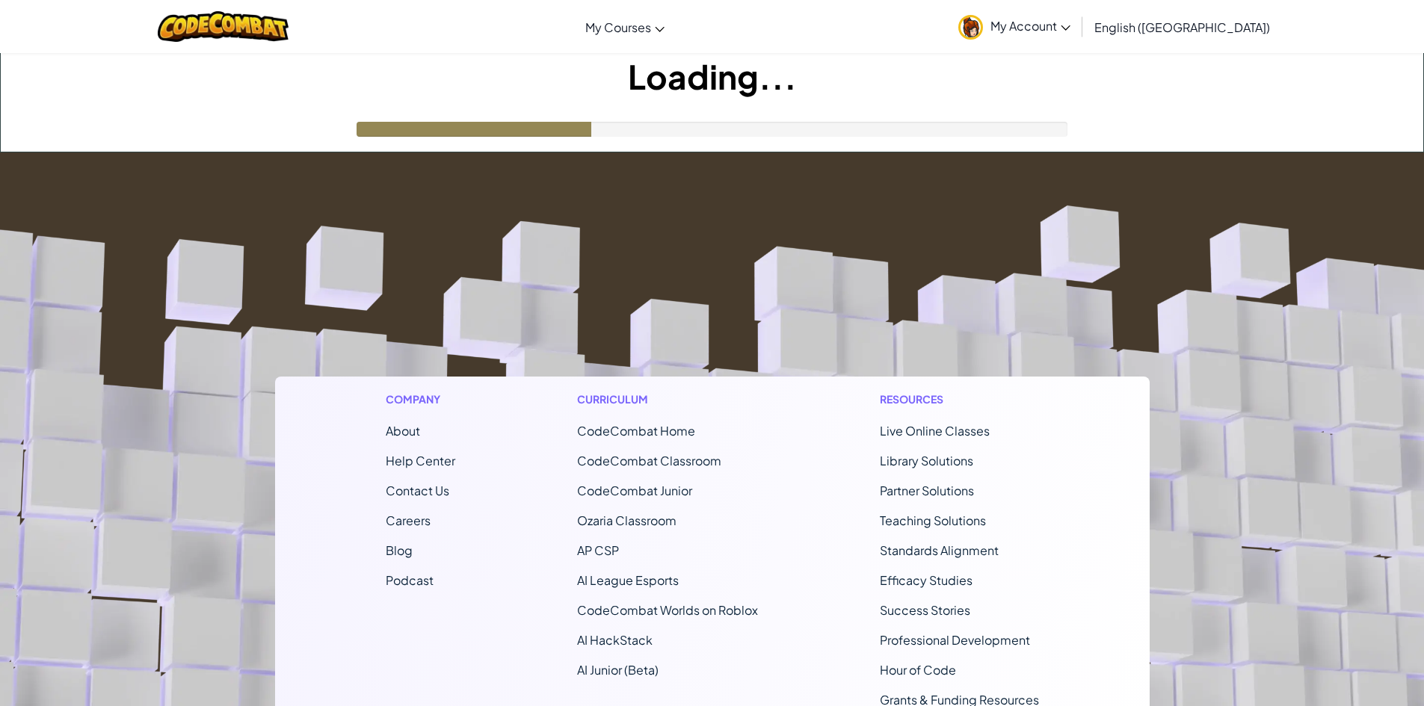 This screenshot has width=1424, height=706. What do you see at coordinates (420, 399) in the screenshot?
I see `h1: Company` at bounding box center [420, 399].